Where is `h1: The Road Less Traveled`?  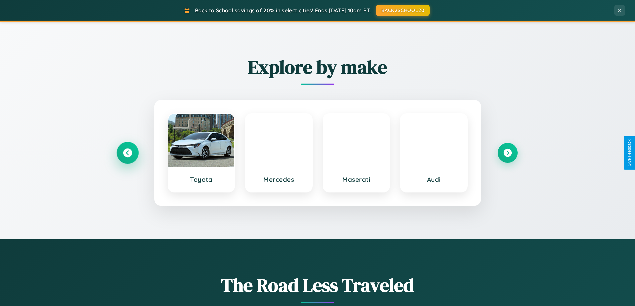 h1: The Road Less Traveled is located at coordinates (318, 285).